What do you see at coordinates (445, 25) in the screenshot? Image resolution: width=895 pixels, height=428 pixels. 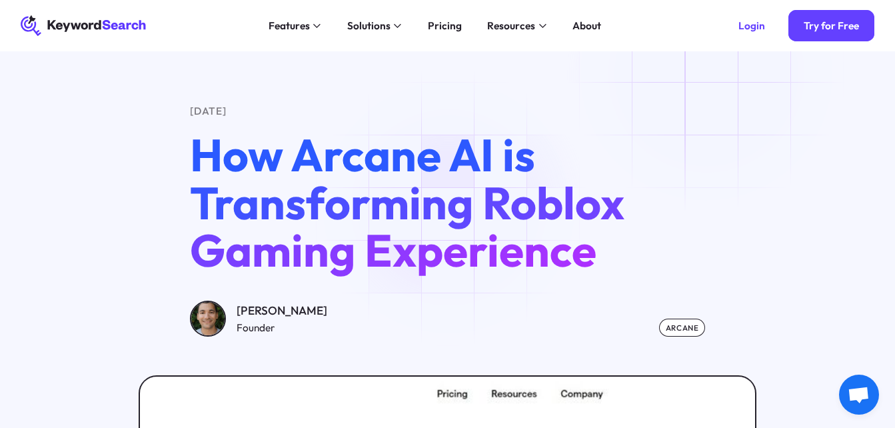 I see `a: Pricing` at bounding box center [445, 25].